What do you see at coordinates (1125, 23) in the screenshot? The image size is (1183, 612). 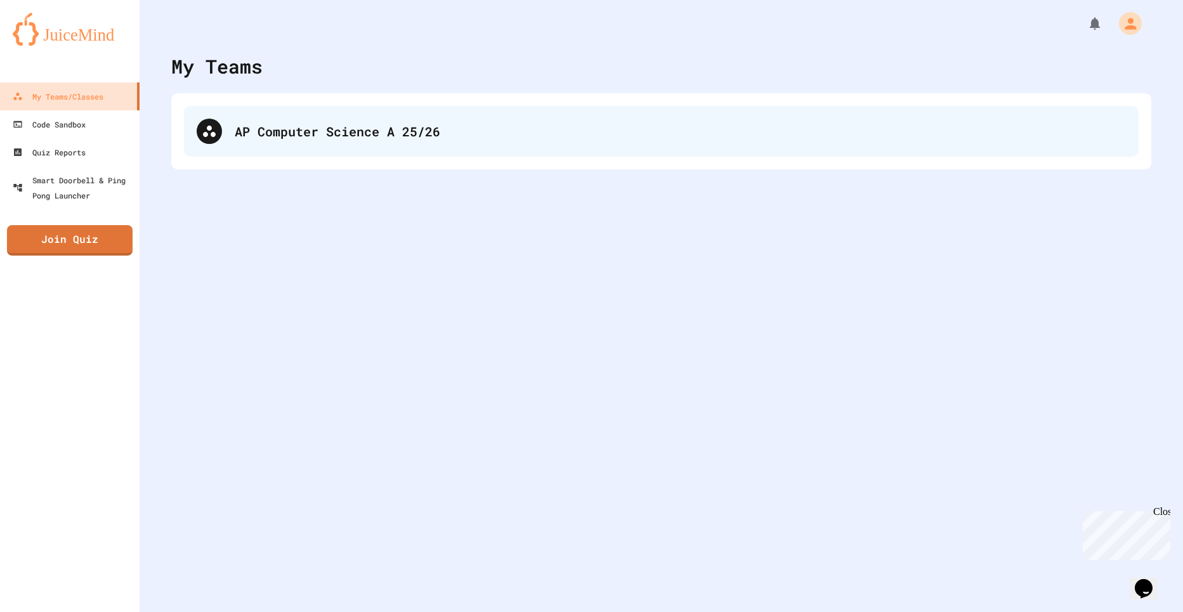 I see `div: My Account` at bounding box center [1125, 23].